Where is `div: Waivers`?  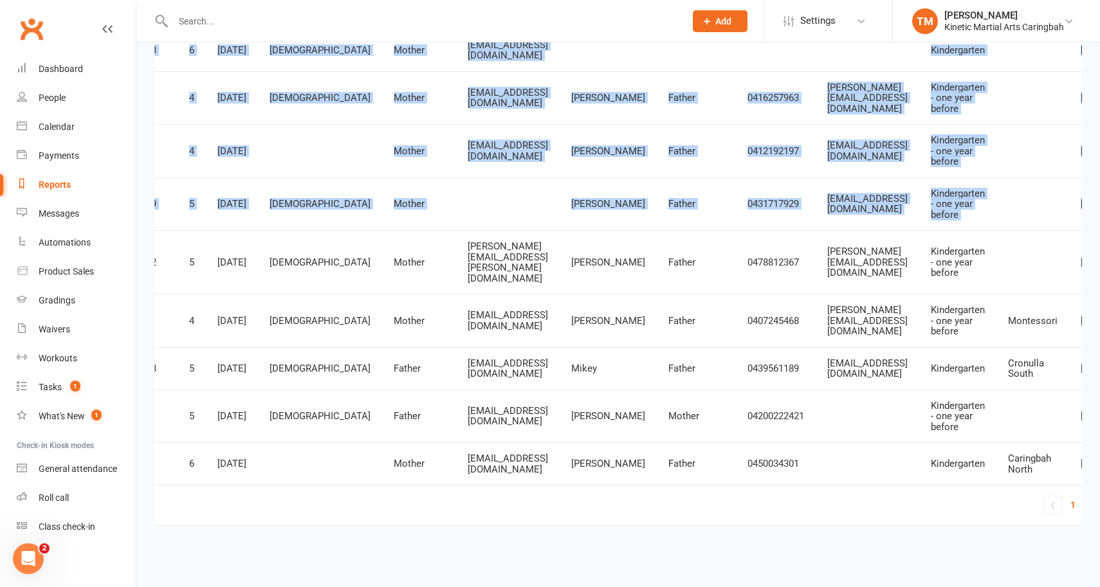 div: Waivers is located at coordinates (54, 329).